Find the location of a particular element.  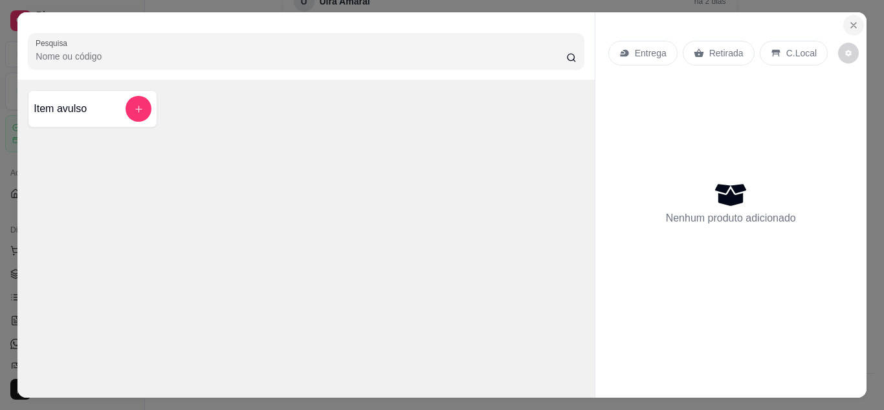

p: Nenhum produto adicionado is located at coordinates (731, 218).